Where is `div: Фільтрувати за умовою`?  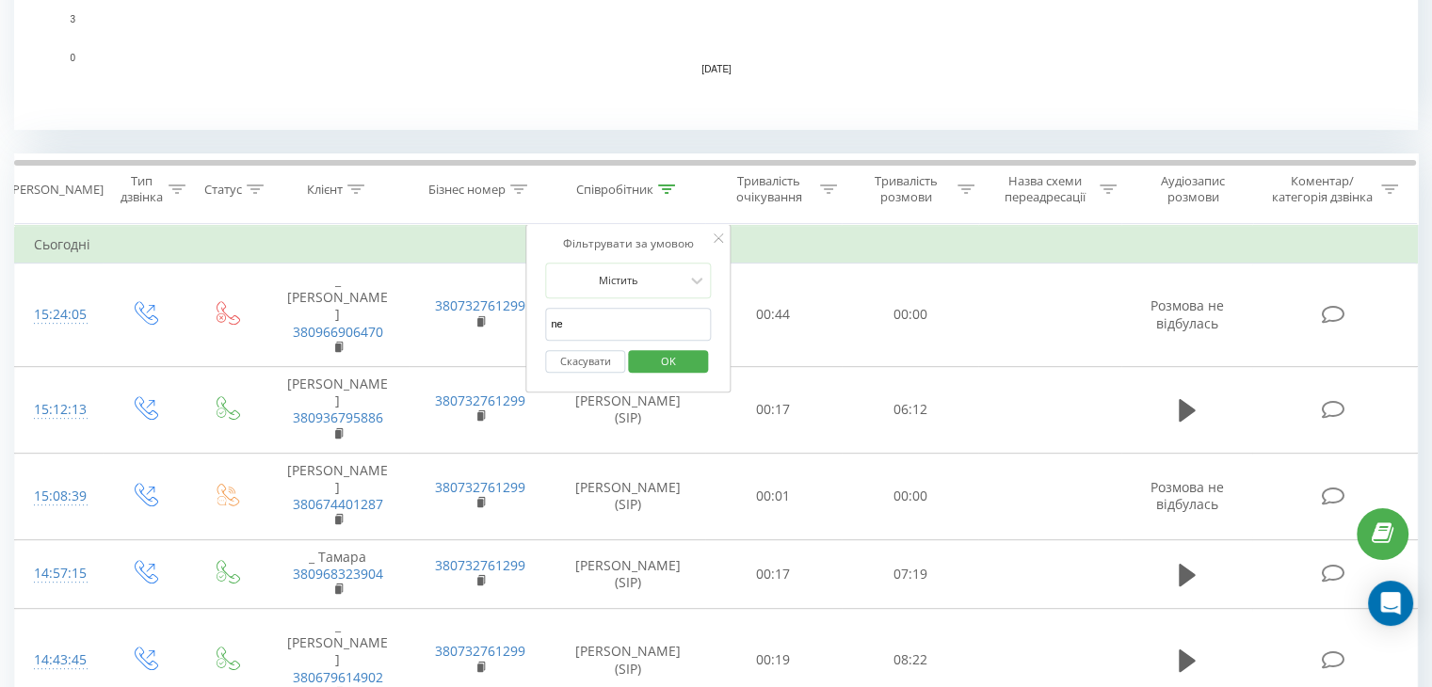
div: Фільтрувати за умовою is located at coordinates (628, 244).